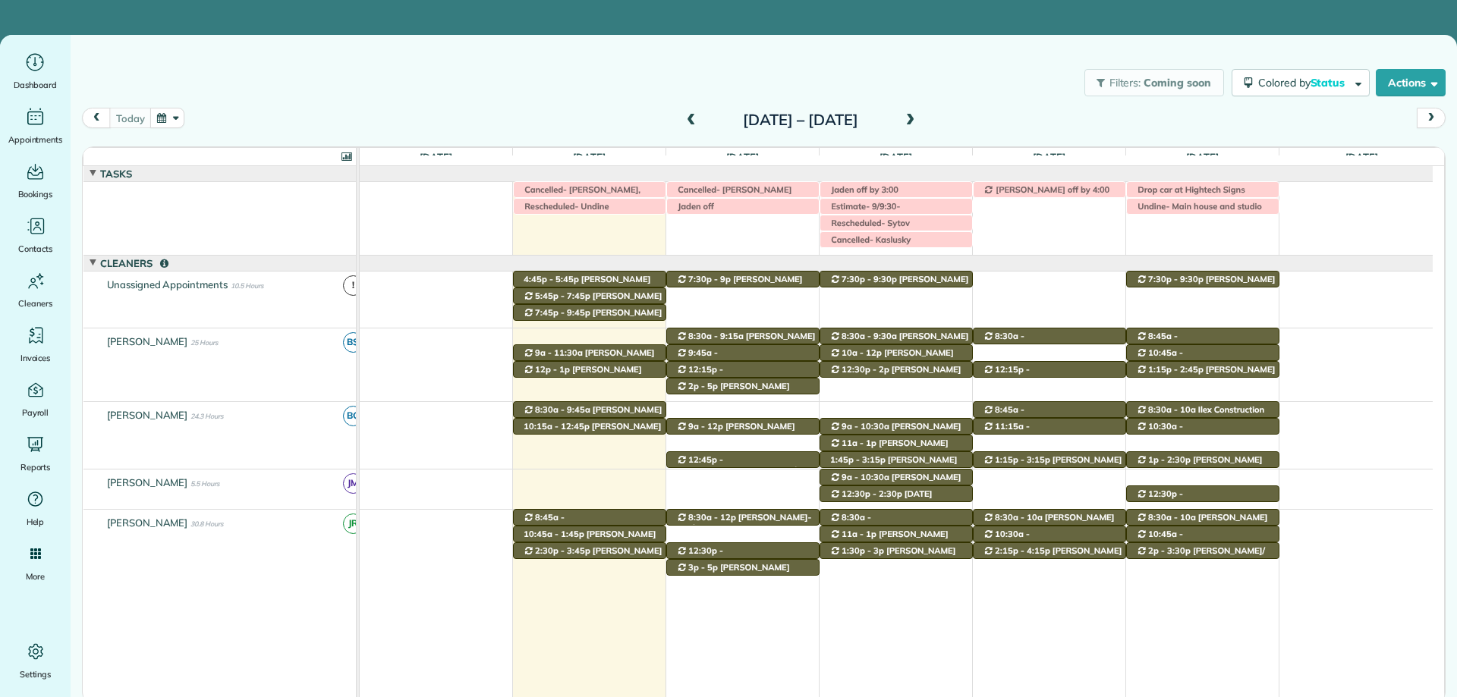  I want to click on button: Colored byStatus, so click(1300, 83).